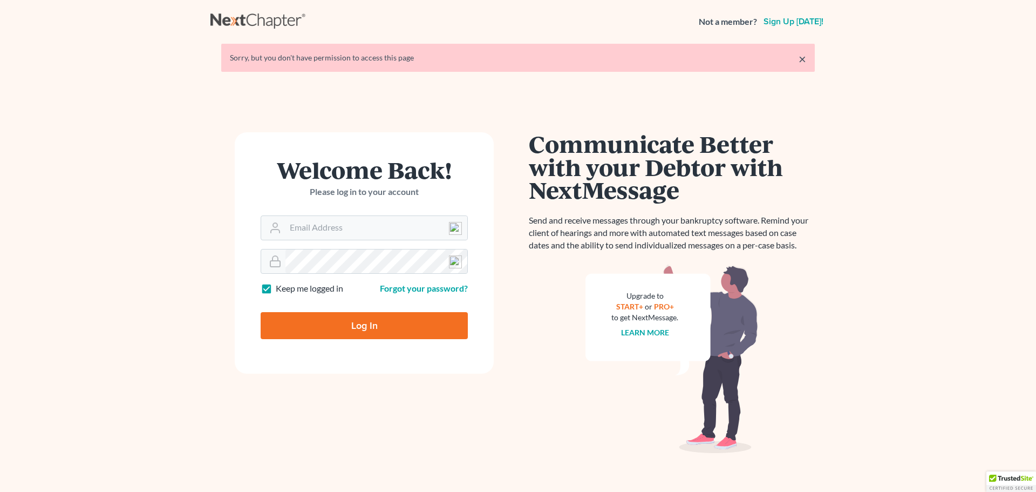 This screenshot has width=1036, height=492. Describe the element at coordinates (364, 192) in the screenshot. I see `p: Please log in to your account` at that location.